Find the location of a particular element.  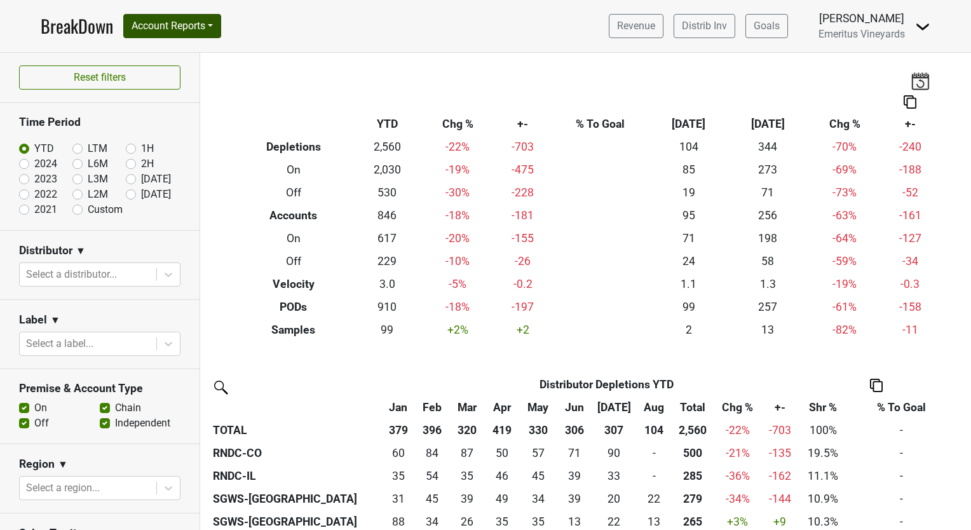

th: Mar: activate to sort column ascending is located at coordinates (467, 407).